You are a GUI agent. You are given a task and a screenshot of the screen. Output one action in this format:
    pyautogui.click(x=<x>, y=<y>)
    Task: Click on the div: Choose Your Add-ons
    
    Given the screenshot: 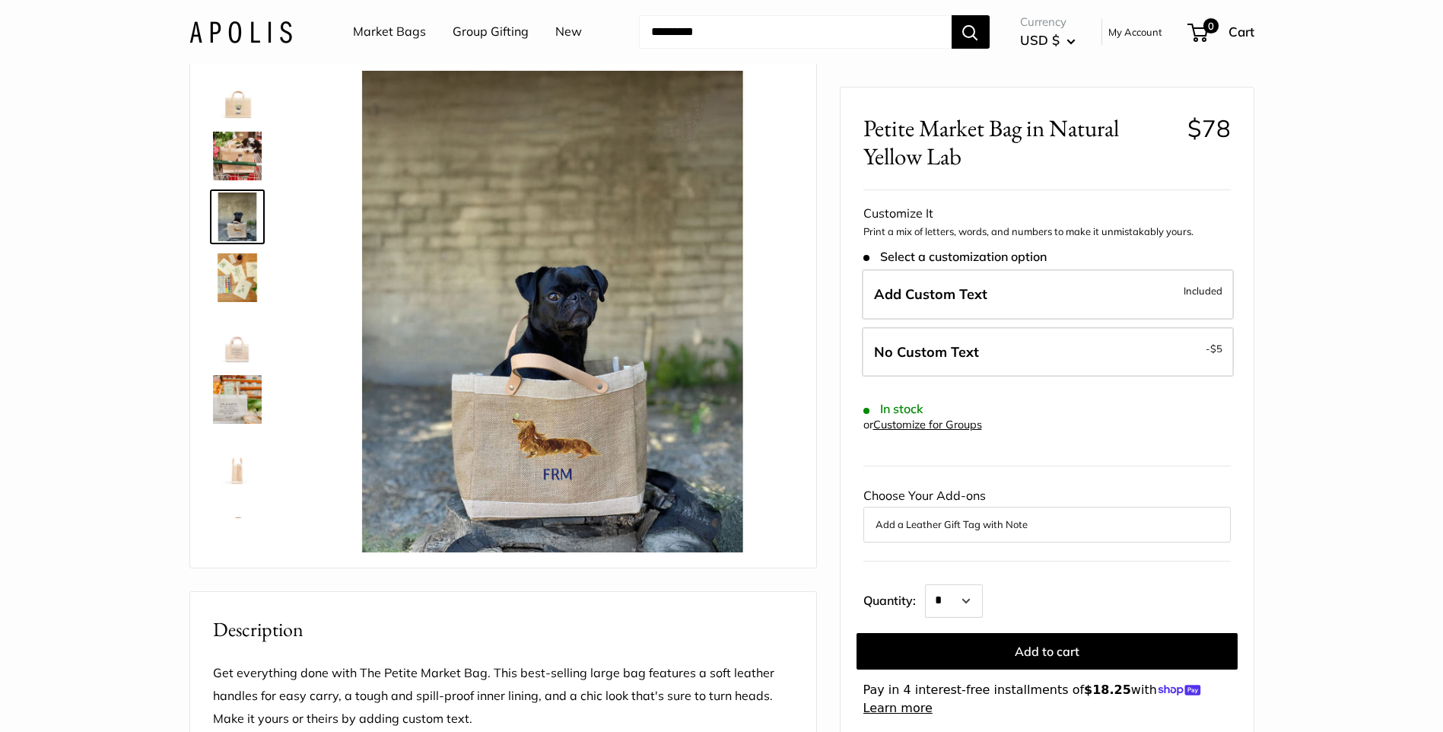 What is the action you would take?
    pyautogui.click(x=1047, y=513)
    